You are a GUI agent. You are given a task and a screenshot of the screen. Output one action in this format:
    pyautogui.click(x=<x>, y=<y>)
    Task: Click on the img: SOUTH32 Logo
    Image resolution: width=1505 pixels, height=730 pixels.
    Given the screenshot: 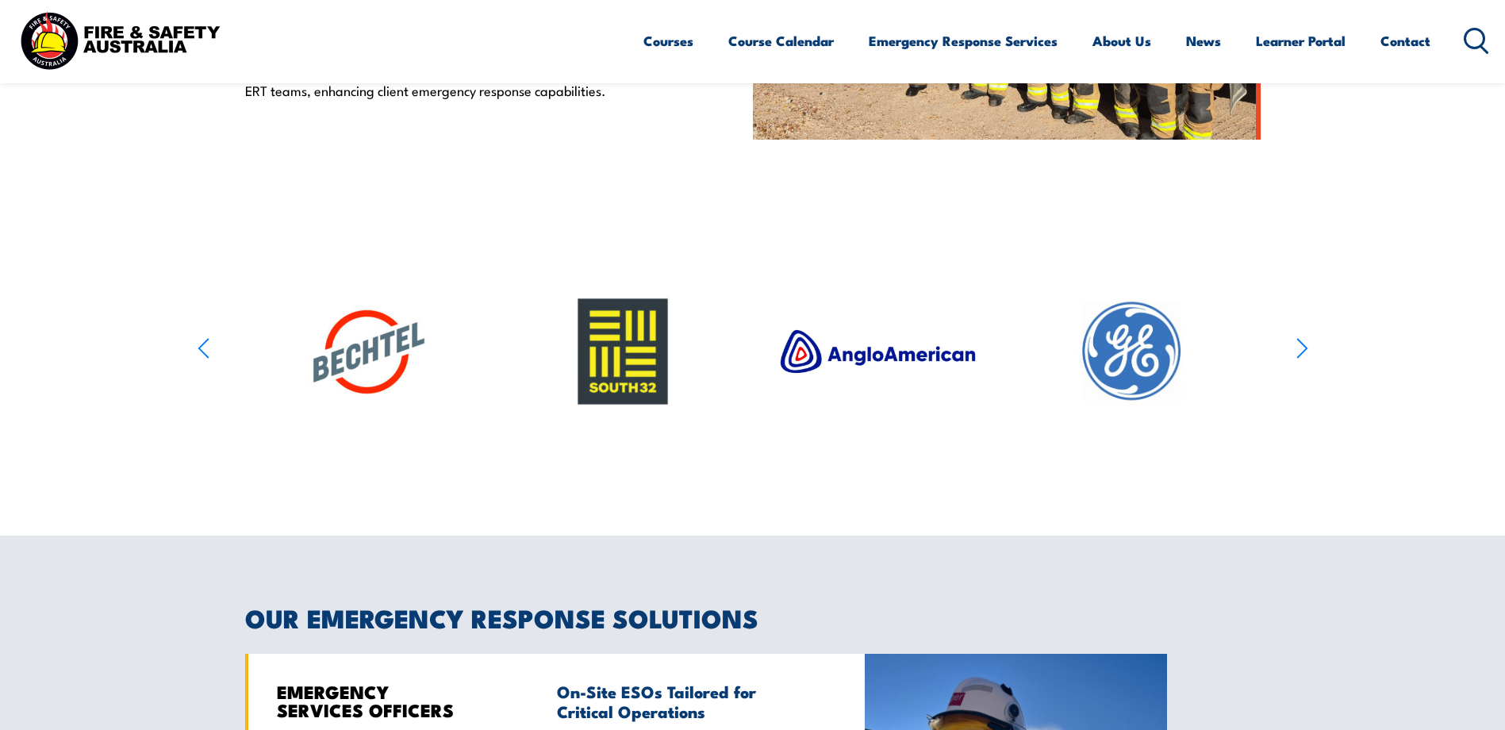 What is the action you would take?
    pyautogui.click(x=623, y=351)
    